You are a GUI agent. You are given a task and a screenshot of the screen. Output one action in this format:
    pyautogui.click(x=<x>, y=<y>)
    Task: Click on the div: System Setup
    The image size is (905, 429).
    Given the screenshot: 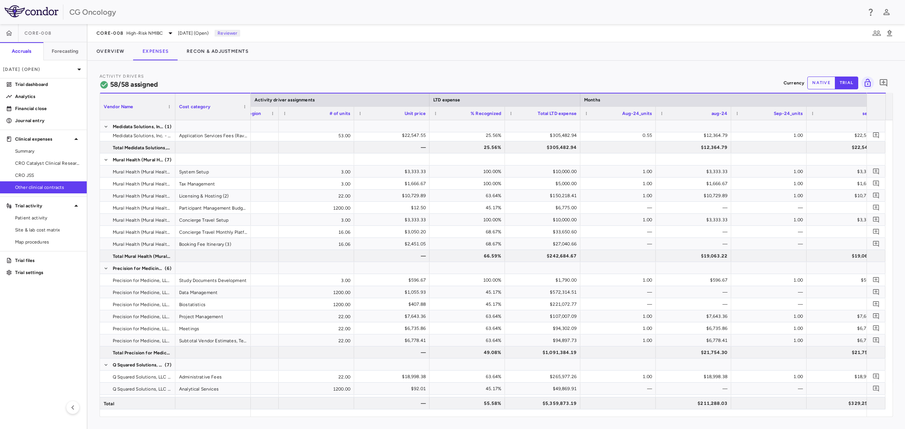 What is the action you would take?
    pyautogui.click(x=213, y=171)
    